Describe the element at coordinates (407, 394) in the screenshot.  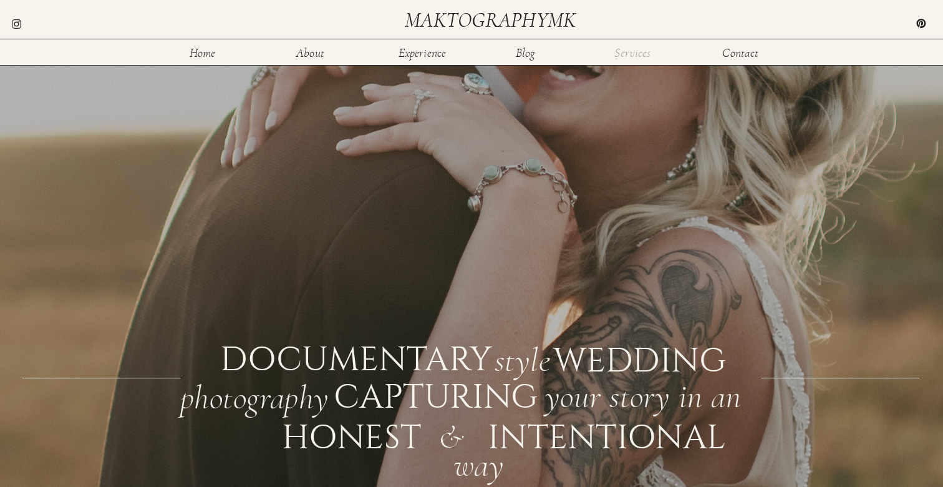
I see `div: CAPTURING` at that location.